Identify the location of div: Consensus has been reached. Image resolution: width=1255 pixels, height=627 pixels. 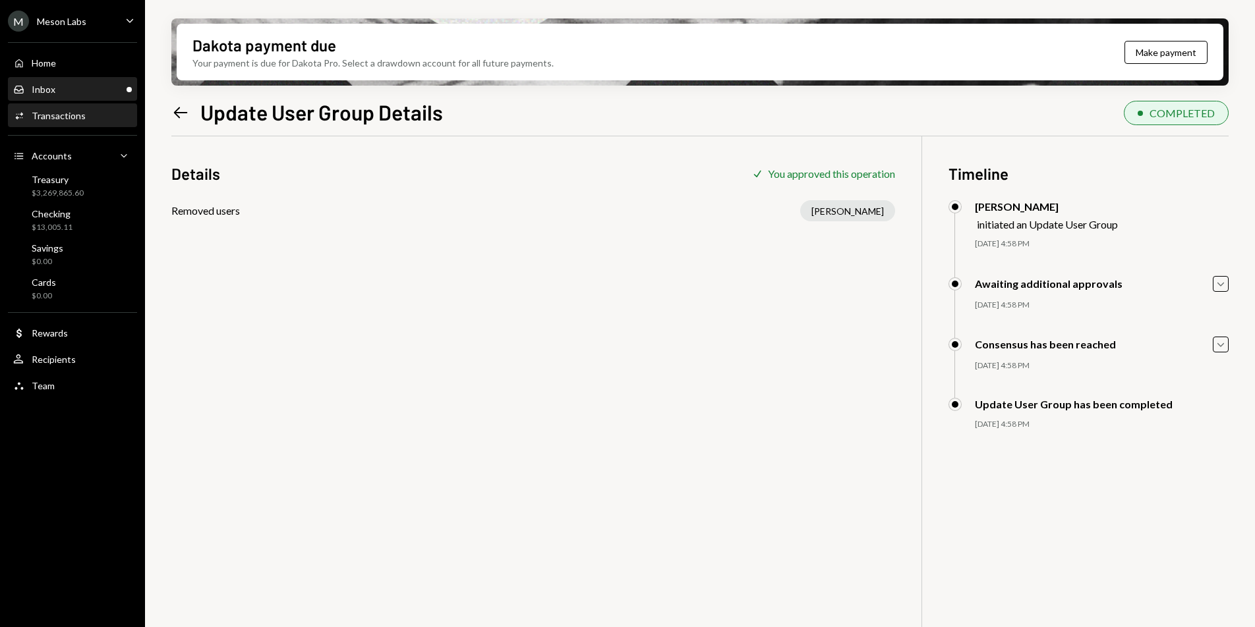
(1045, 344).